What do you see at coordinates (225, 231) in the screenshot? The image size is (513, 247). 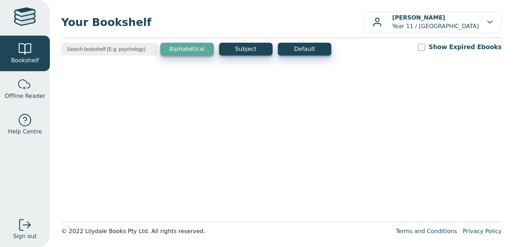 I see `div: © 2022 Lilydale Books Pty Ltd. All rights reserved.` at bounding box center [225, 231].